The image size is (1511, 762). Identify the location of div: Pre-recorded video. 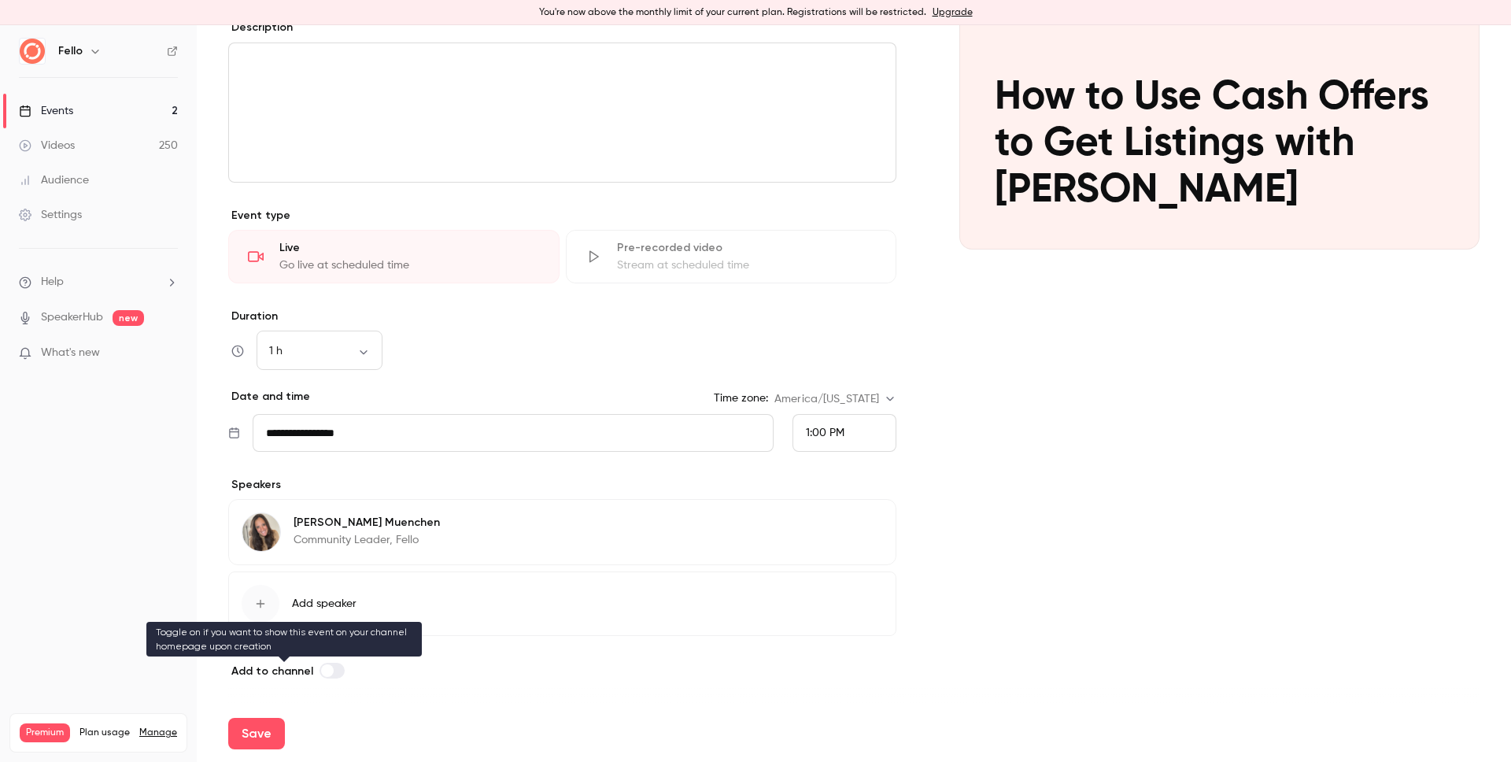
(747, 248).